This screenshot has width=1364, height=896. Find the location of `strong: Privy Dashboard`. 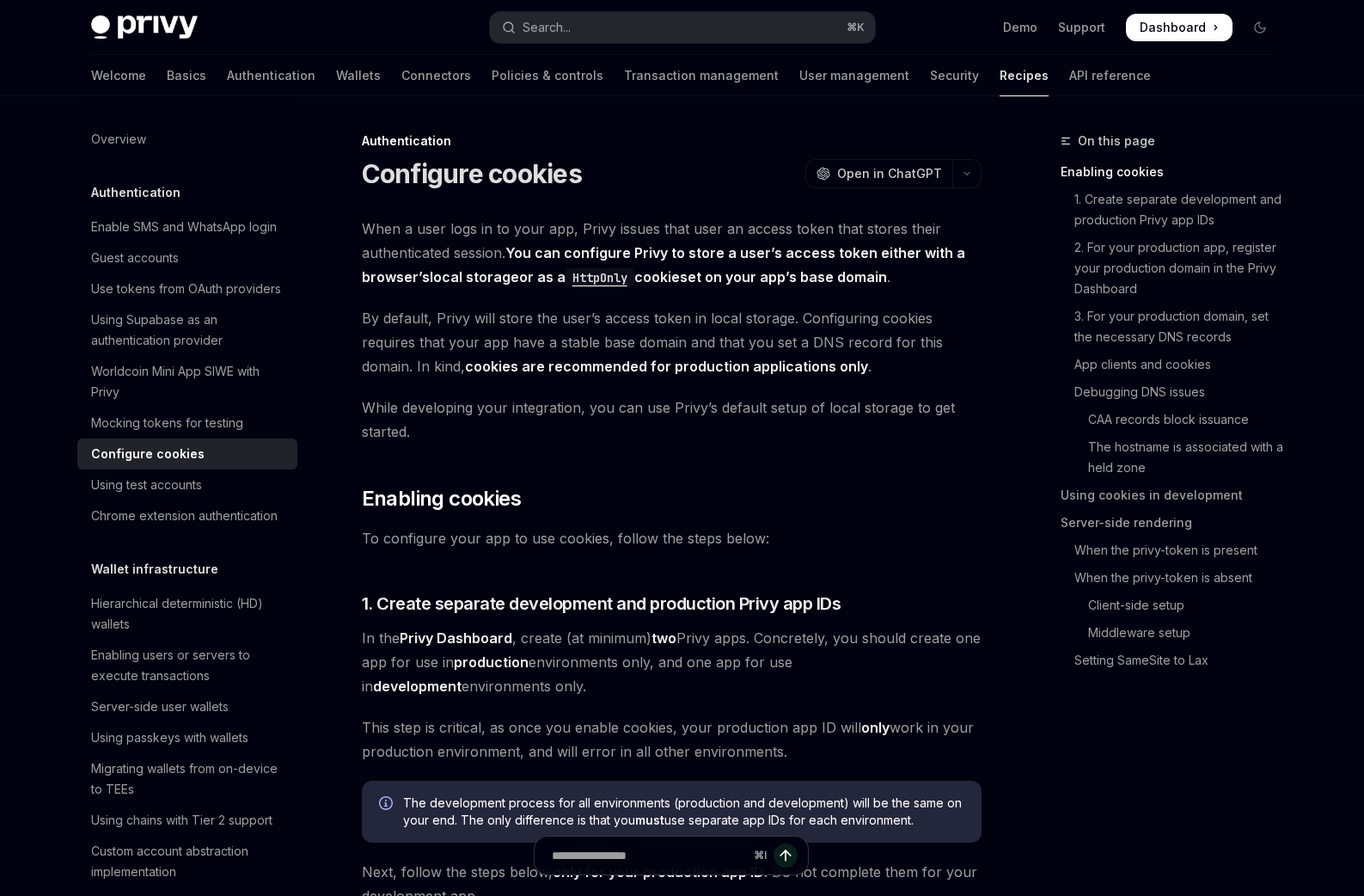

strong: Privy Dashboard is located at coordinates (456, 637).